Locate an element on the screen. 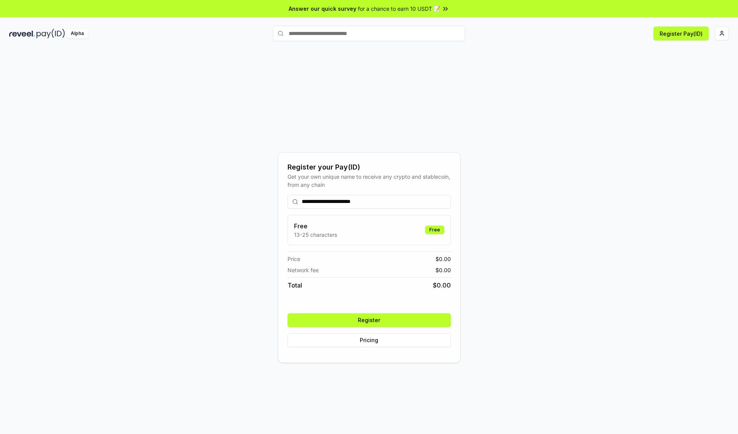 Image resolution: width=738 pixels, height=434 pixels. span: Network fee is located at coordinates (303, 270).